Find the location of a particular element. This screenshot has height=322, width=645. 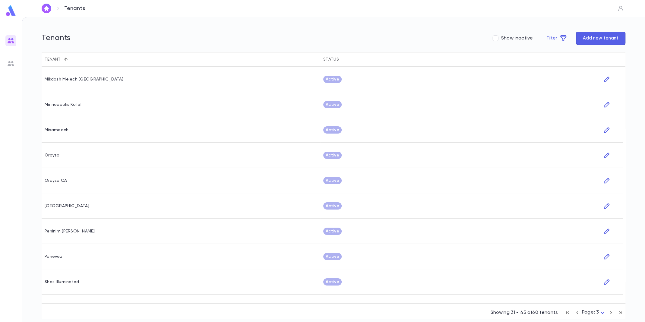

div: Misameach is located at coordinates (57, 130).